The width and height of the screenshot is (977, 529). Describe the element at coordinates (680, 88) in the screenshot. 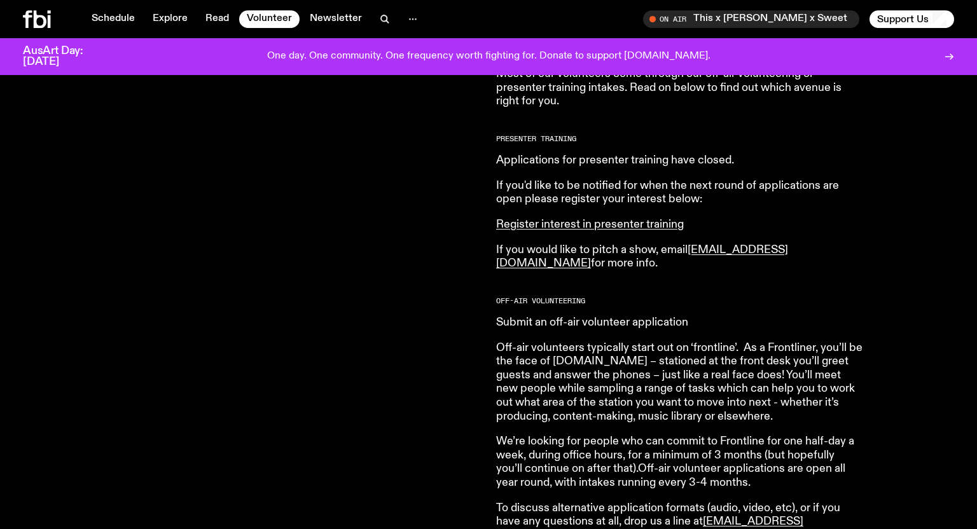

I see `p: Most of our volunteers come through our off-air volunteering or presenter training intakes. Read ...` at that location.